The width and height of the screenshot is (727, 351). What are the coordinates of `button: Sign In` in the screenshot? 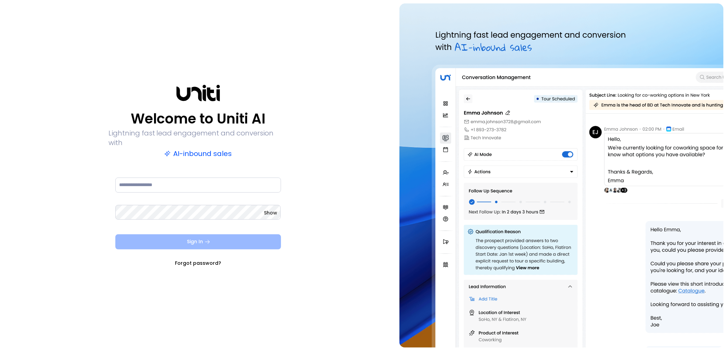 It's located at (198, 242).